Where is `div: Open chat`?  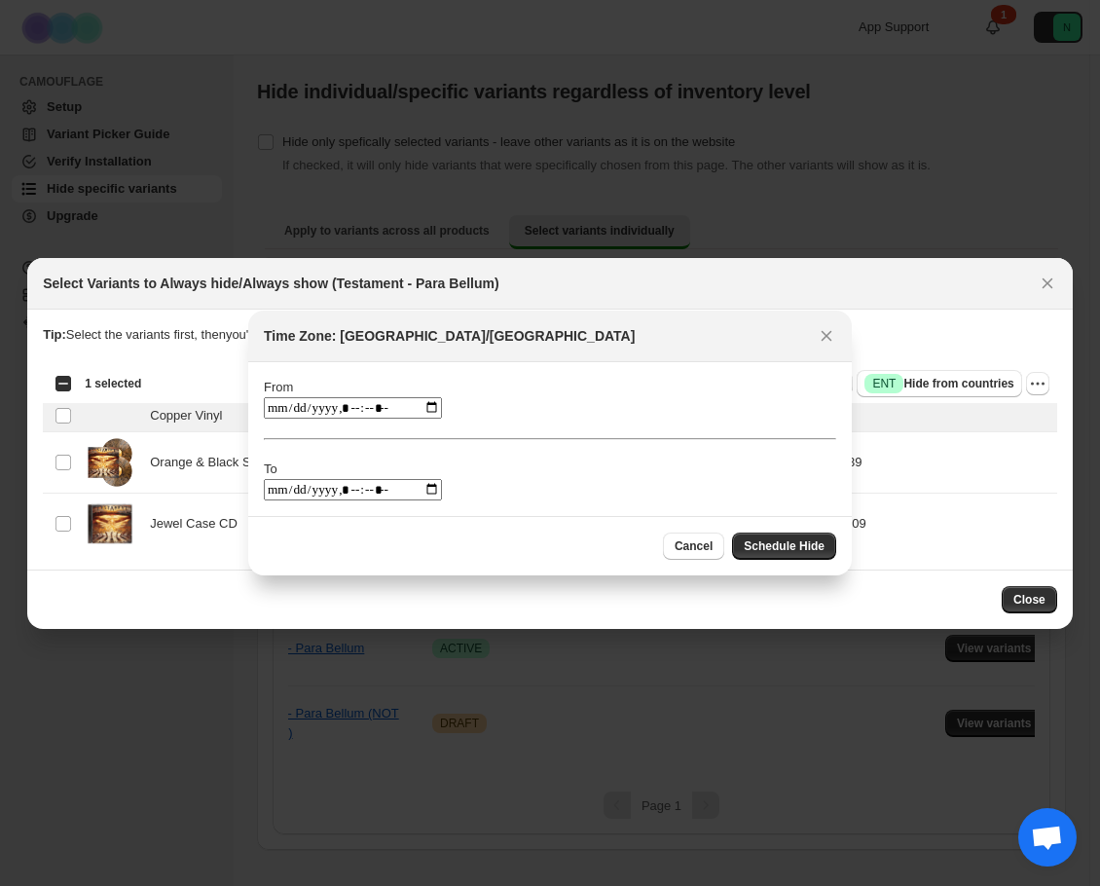
div: Open chat is located at coordinates (1048, 838).